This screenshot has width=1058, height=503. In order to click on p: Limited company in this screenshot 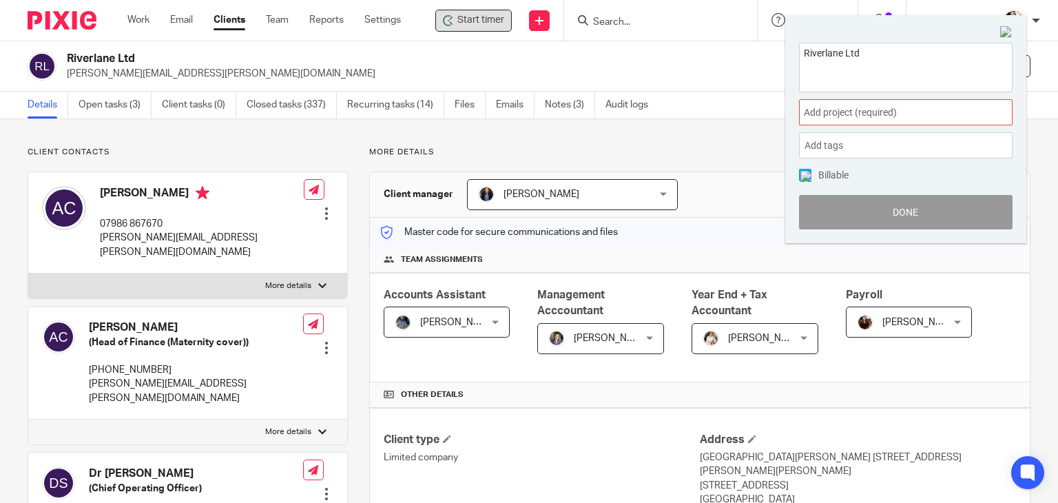, I will do `click(542, 457)`.